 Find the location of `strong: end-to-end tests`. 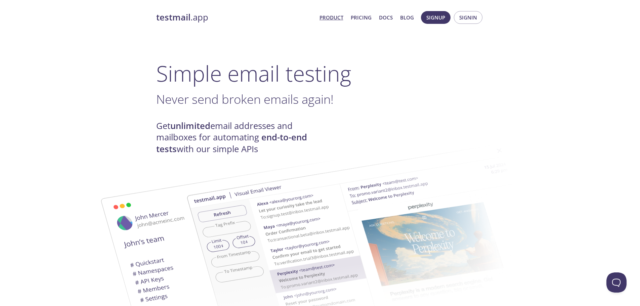

strong: end-to-end tests is located at coordinates (232, 143).